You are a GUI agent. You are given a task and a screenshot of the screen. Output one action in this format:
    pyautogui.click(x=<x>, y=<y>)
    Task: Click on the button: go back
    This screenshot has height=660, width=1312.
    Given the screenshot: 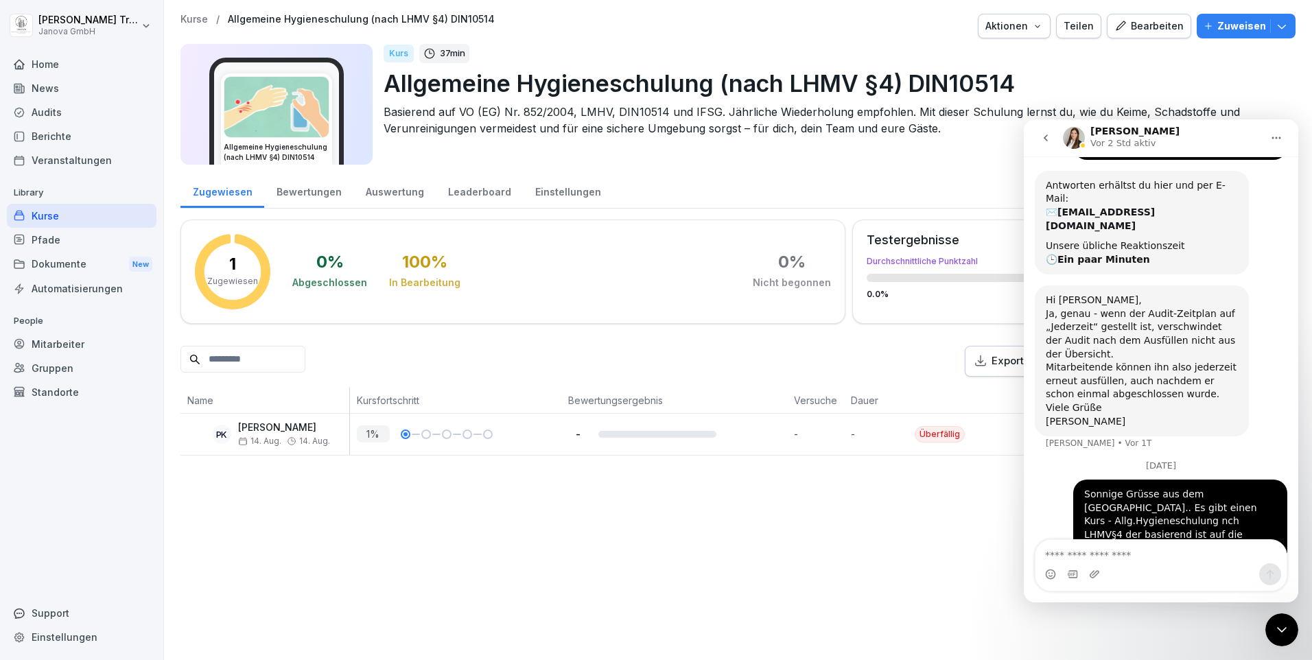 What is the action you would take?
    pyautogui.click(x=22, y=19)
    